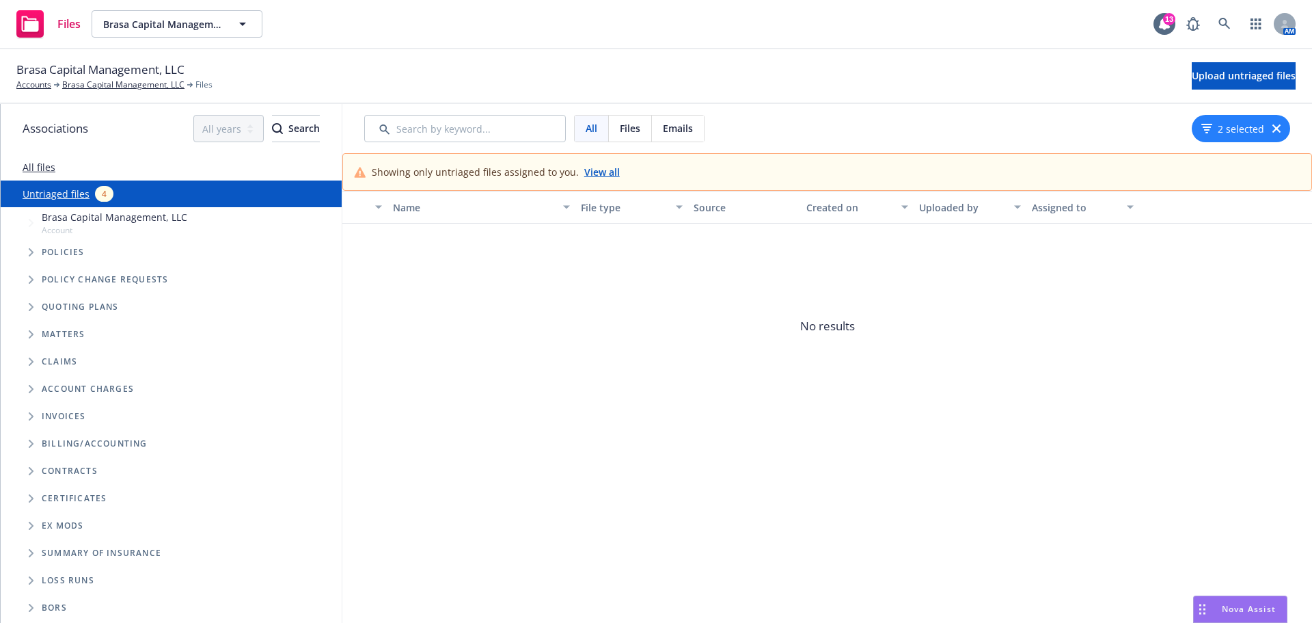 Image resolution: width=1312 pixels, height=623 pixels. I want to click on span: Contracts, so click(70, 471).